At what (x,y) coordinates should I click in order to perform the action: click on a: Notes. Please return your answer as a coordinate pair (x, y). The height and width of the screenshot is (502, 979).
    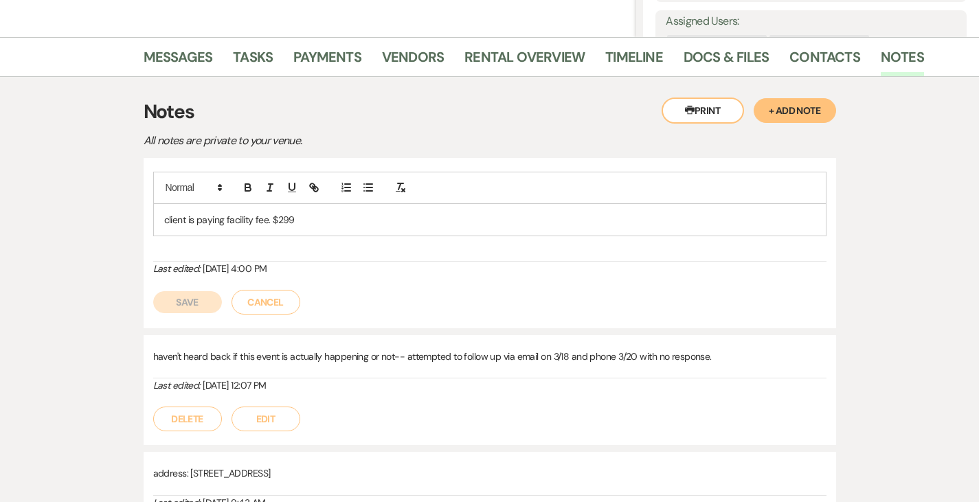
    Looking at the image, I should click on (902, 61).